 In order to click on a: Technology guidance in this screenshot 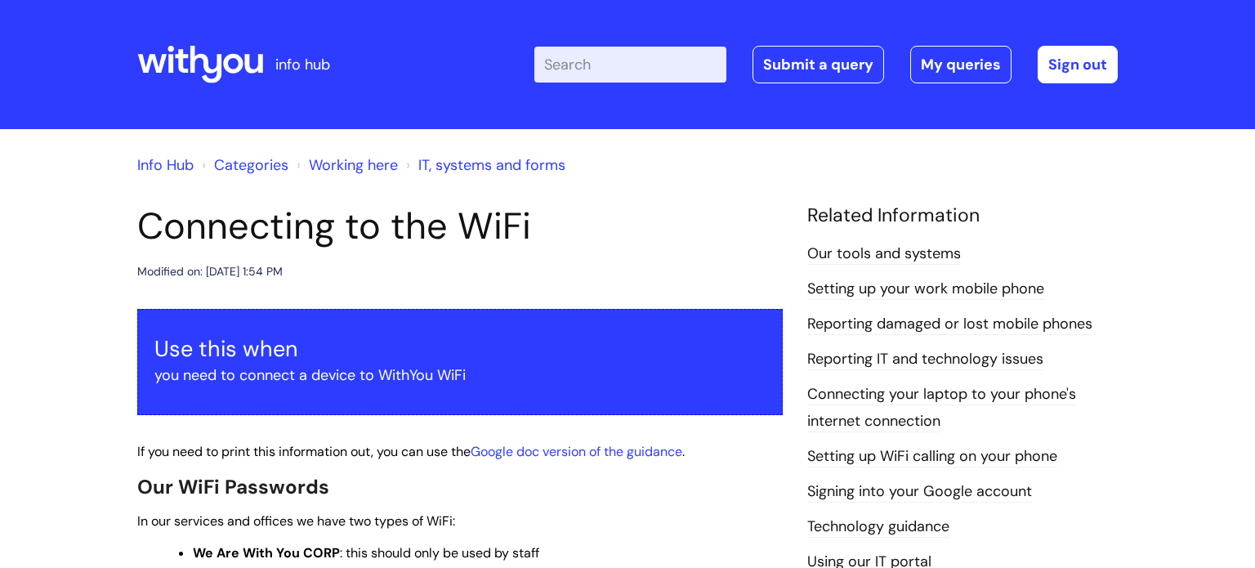, I will do `click(878, 527)`.